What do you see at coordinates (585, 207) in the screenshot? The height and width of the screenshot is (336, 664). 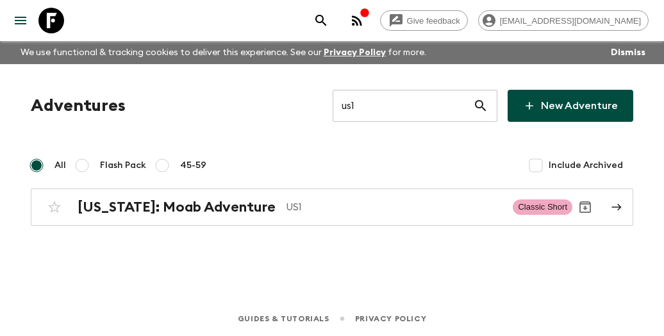 I see `button: Archive` at bounding box center [585, 207].